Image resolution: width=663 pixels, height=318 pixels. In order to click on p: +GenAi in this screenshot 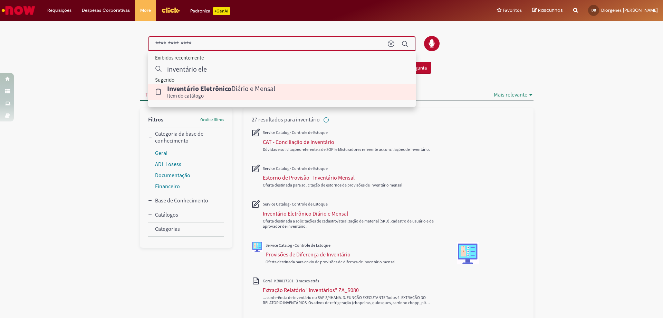, I will do `click(221, 11)`.